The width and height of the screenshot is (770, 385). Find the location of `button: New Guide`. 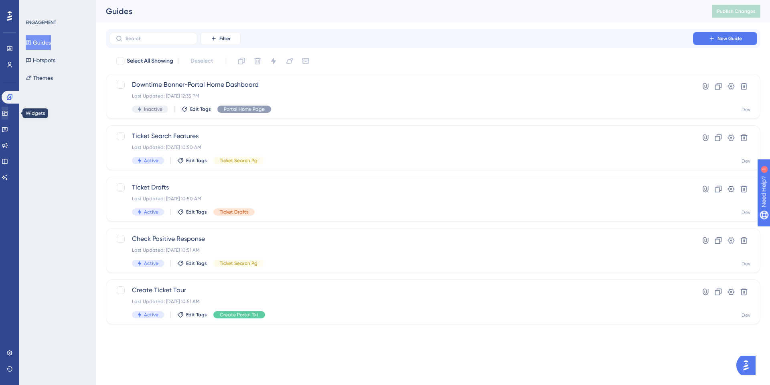

button: New Guide is located at coordinates (726, 39).